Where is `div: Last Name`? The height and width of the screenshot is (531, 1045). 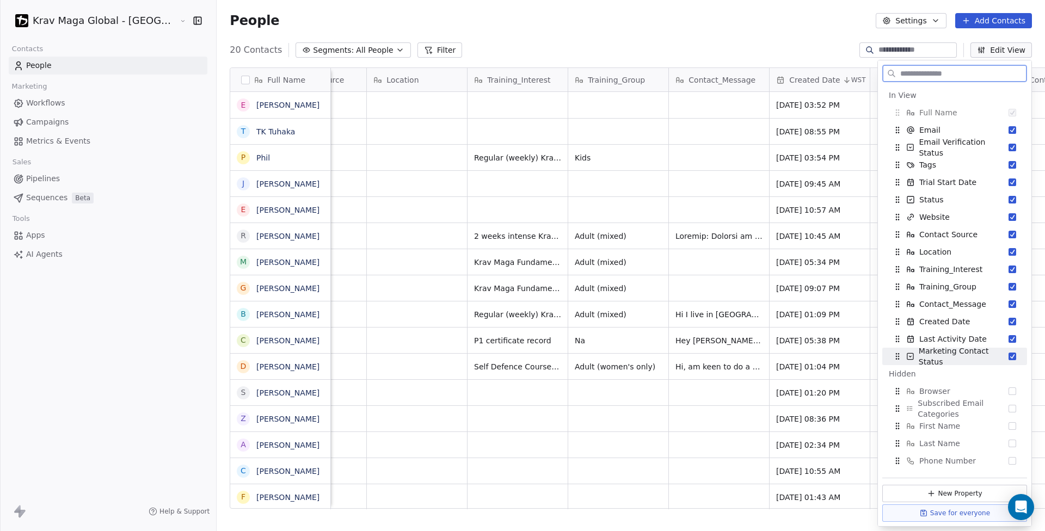
div: Last Name is located at coordinates (954, 443).